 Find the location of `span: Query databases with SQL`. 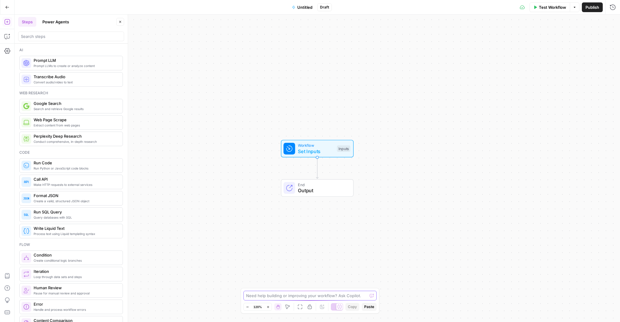

span: Query databases with SQL is located at coordinates (76, 217).